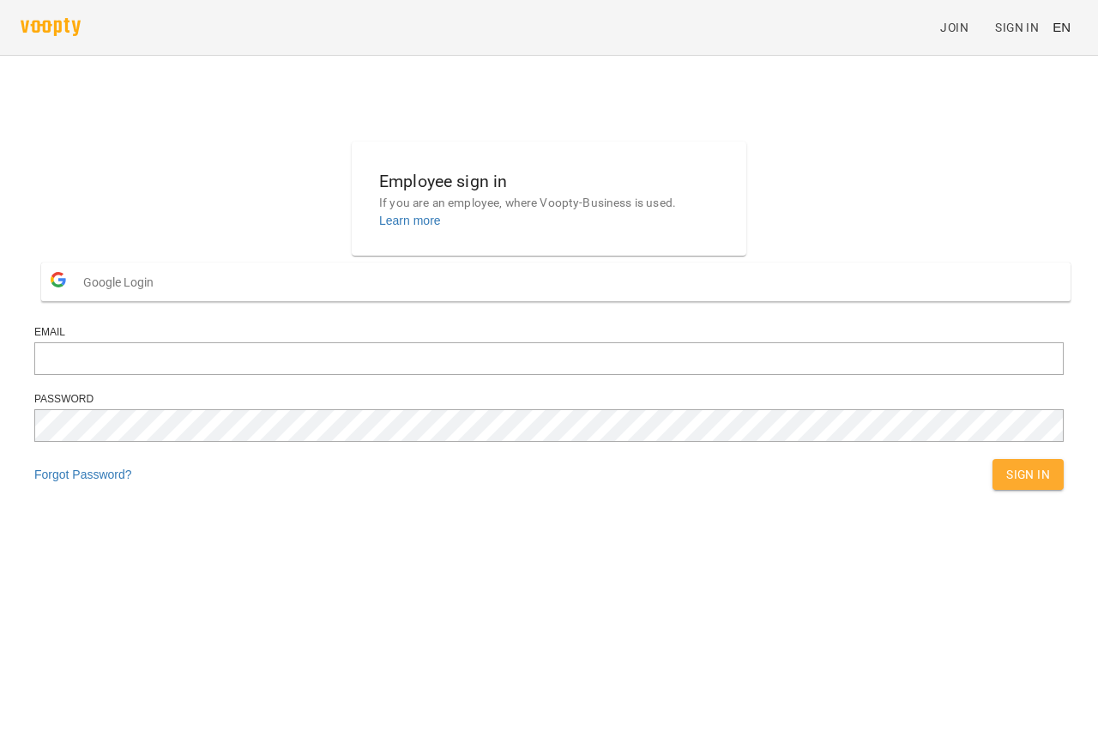  Describe the element at coordinates (961, 27) in the screenshot. I see `a: Join` at that location.